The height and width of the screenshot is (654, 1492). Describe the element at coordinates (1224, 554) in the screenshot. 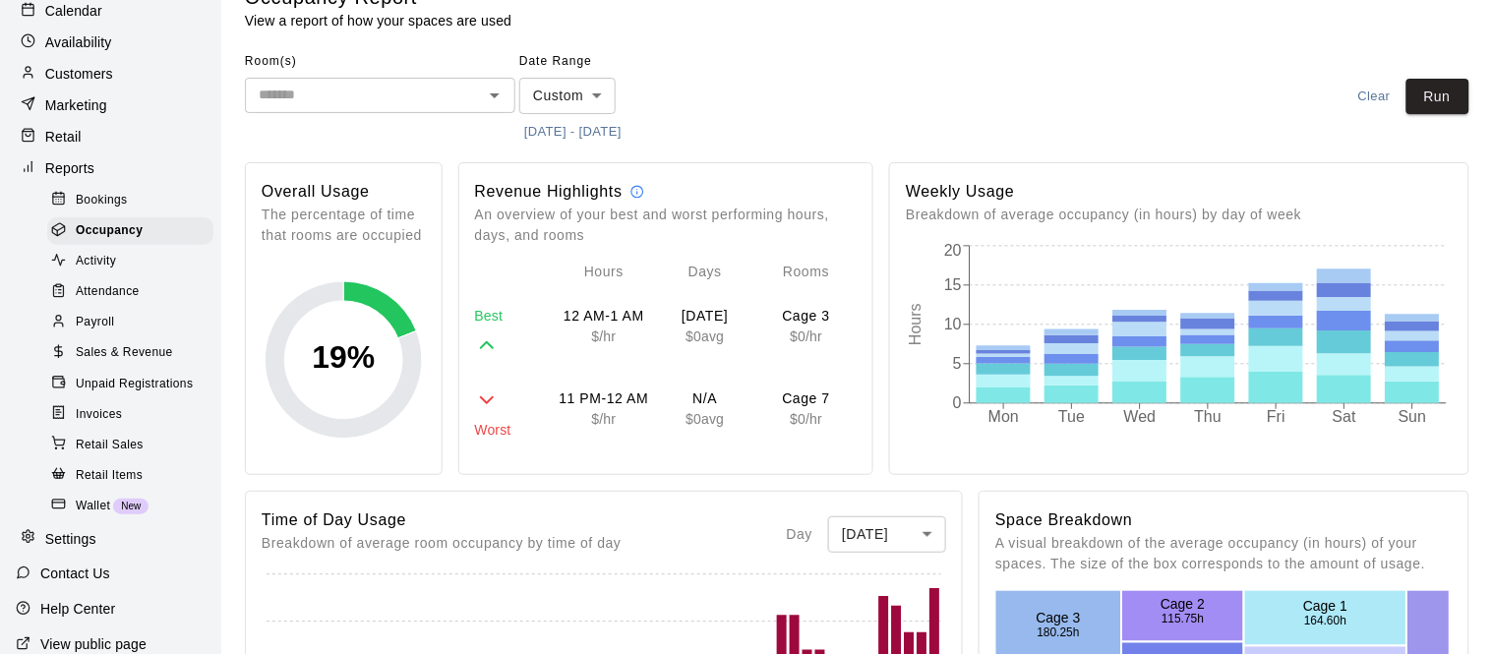

I see `p: A visual breakdown of the average occupancy (in hours) of your spaces. The size of the box corres...` at that location.